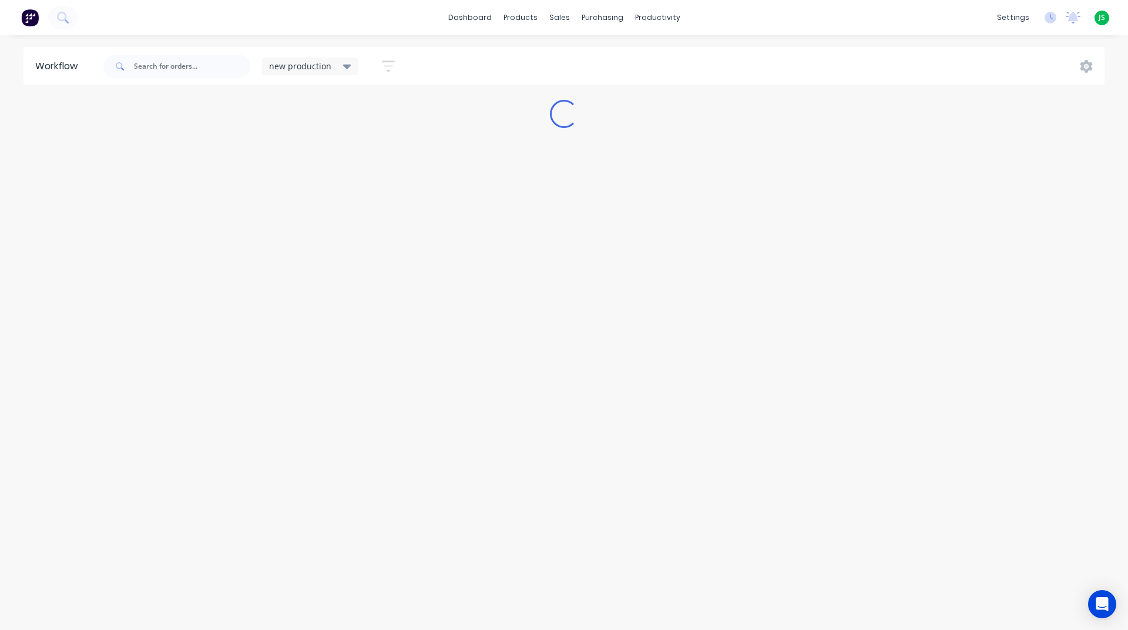 The image size is (1128, 630). I want to click on div: settings, so click(1013, 18).